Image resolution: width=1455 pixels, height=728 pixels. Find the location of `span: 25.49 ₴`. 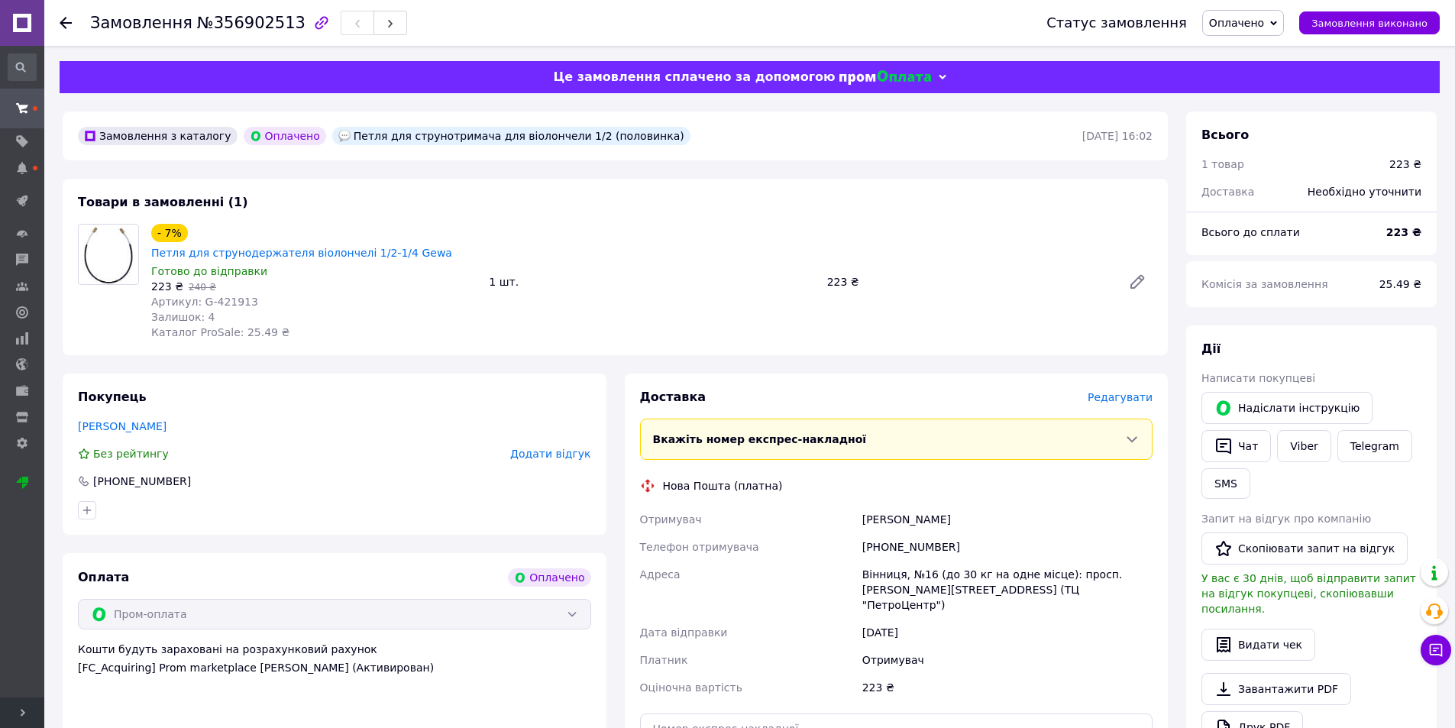

span: 25.49 ₴ is located at coordinates (1400, 284).